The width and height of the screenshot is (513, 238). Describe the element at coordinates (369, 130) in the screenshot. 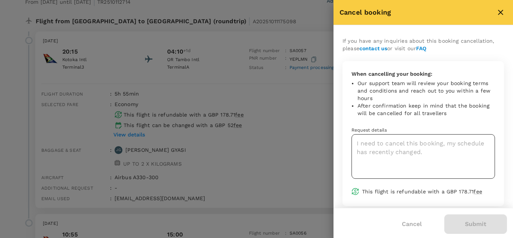

I see `span: Request details` at that location.